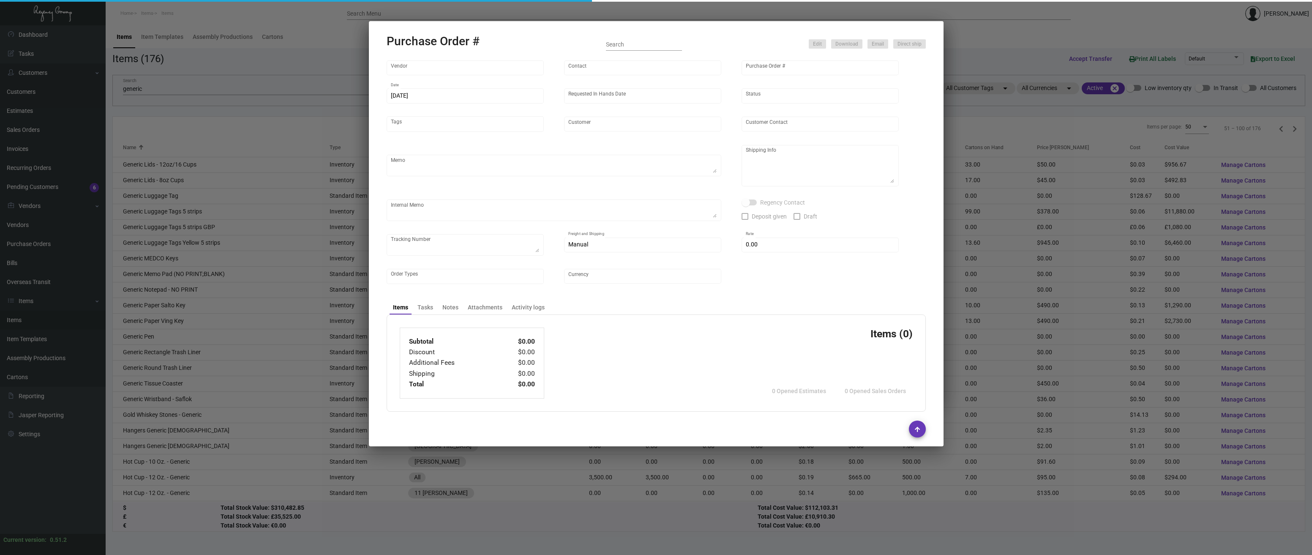 The height and width of the screenshot is (555, 1312). I want to click on div: Activity logs, so click(528, 307).